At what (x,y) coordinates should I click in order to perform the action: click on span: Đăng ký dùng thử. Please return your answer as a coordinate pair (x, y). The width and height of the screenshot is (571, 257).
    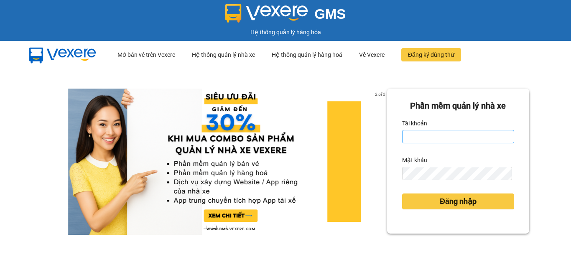
    Looking at the image, I should click on (431, 55).